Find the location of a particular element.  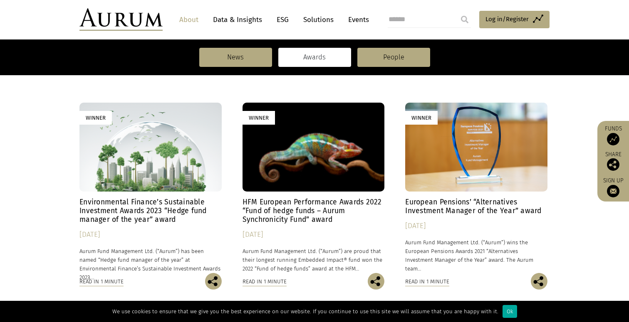

p: Aurum Fund Management Ltd. (“Aurum”) has been named “Hedge fund manager of the year” at Environme... is located at coordinates (151, 265).